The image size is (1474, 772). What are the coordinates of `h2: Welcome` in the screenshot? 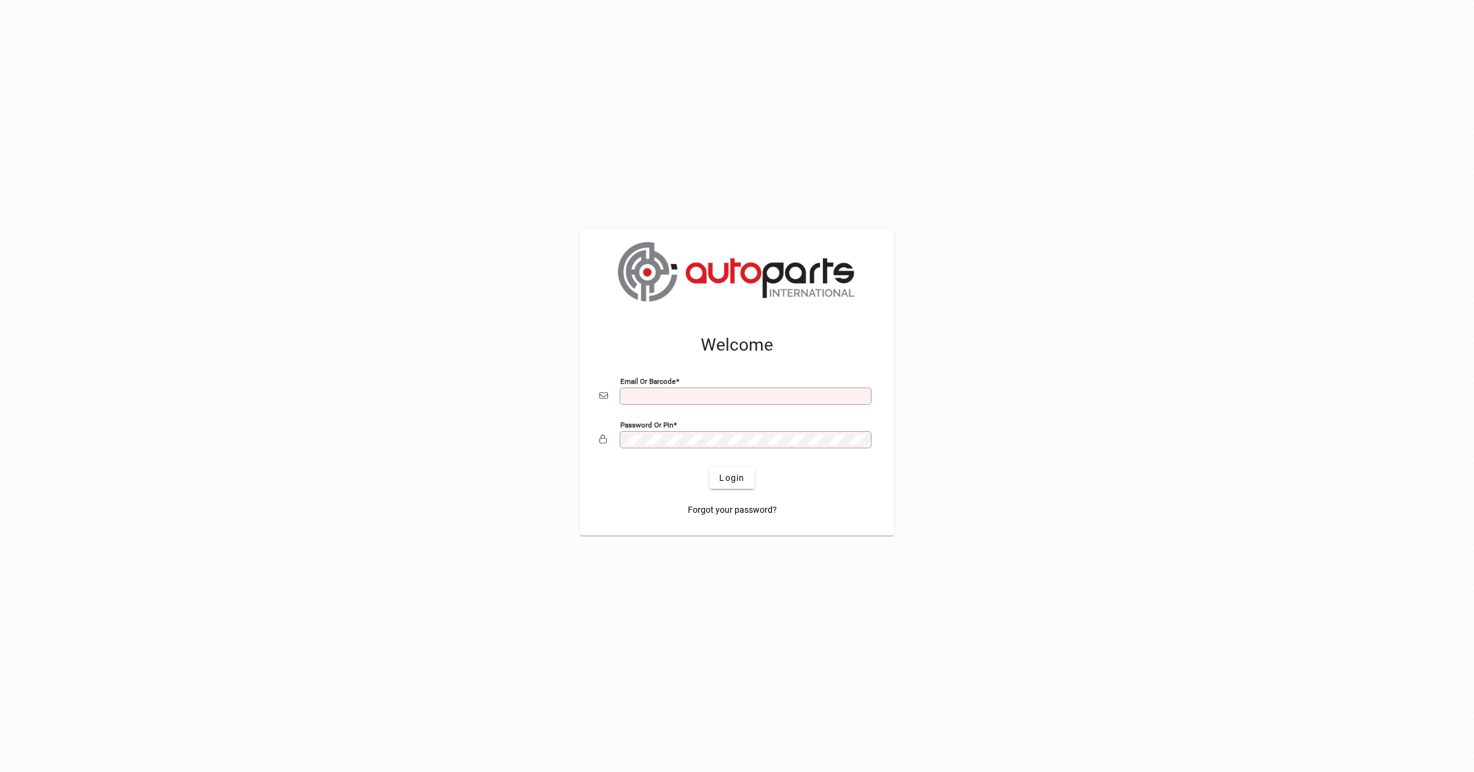 It's located at (737, 345).